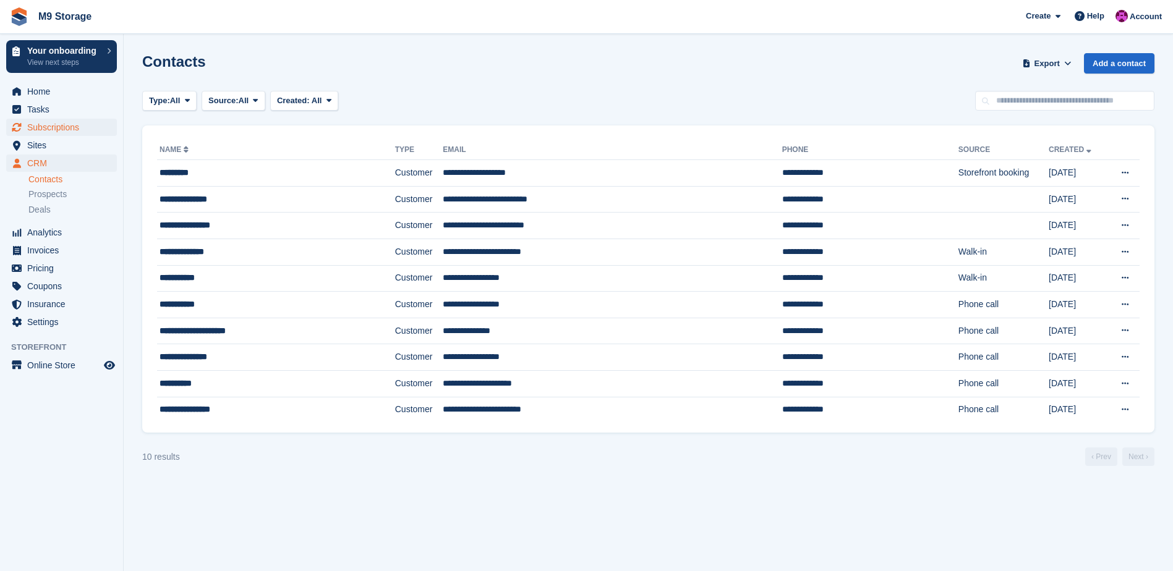 This screenshot has width=1173, height=571. What do you see at coordinates (159, 101) in the screenshot?
I see `span: Type:` at bounding box center [159, 101].